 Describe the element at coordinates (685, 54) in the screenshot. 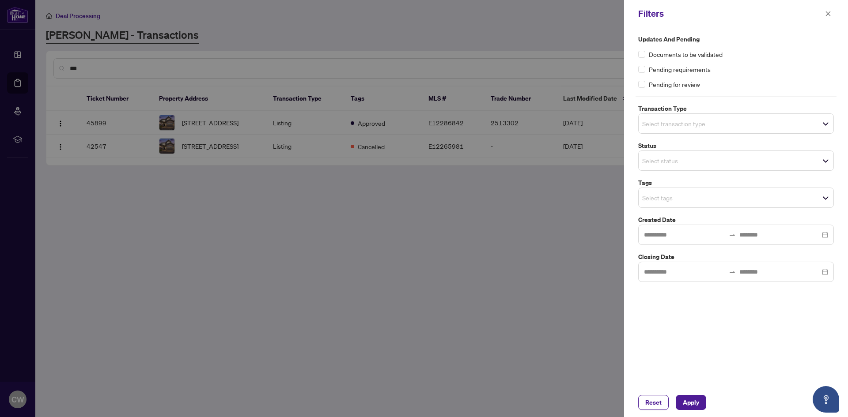

I see `span: Documents to be validated` at that location.